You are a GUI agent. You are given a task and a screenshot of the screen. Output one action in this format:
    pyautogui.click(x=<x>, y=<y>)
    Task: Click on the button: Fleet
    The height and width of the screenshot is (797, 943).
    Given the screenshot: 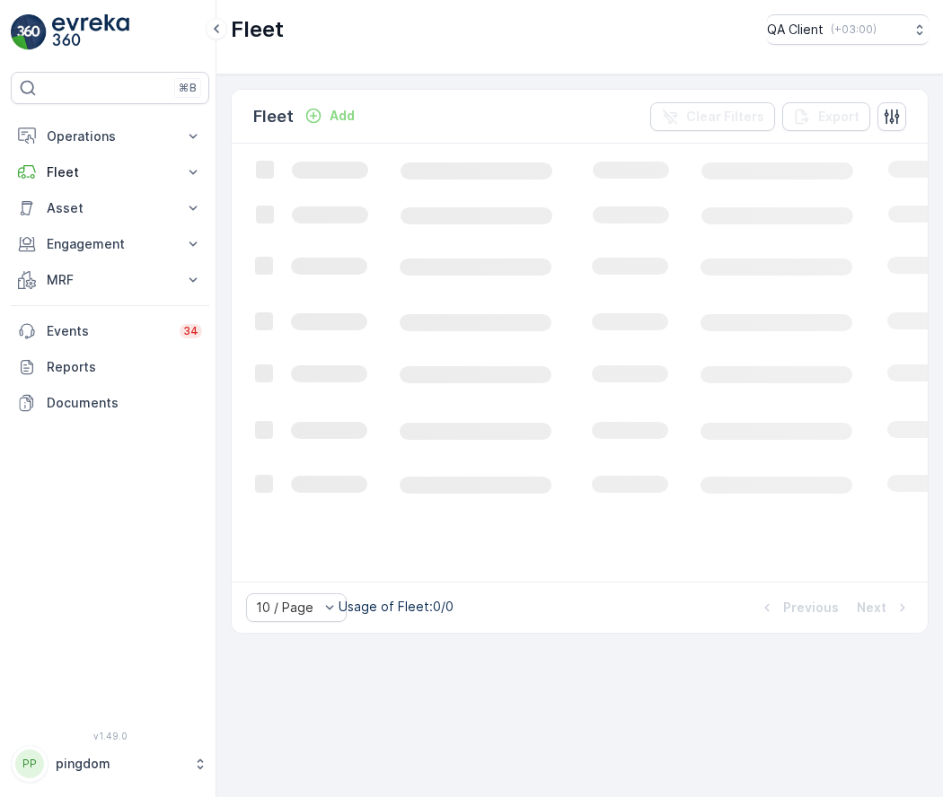 What is the action you would take?
    pyautogui.click(x=110, y=172)
    